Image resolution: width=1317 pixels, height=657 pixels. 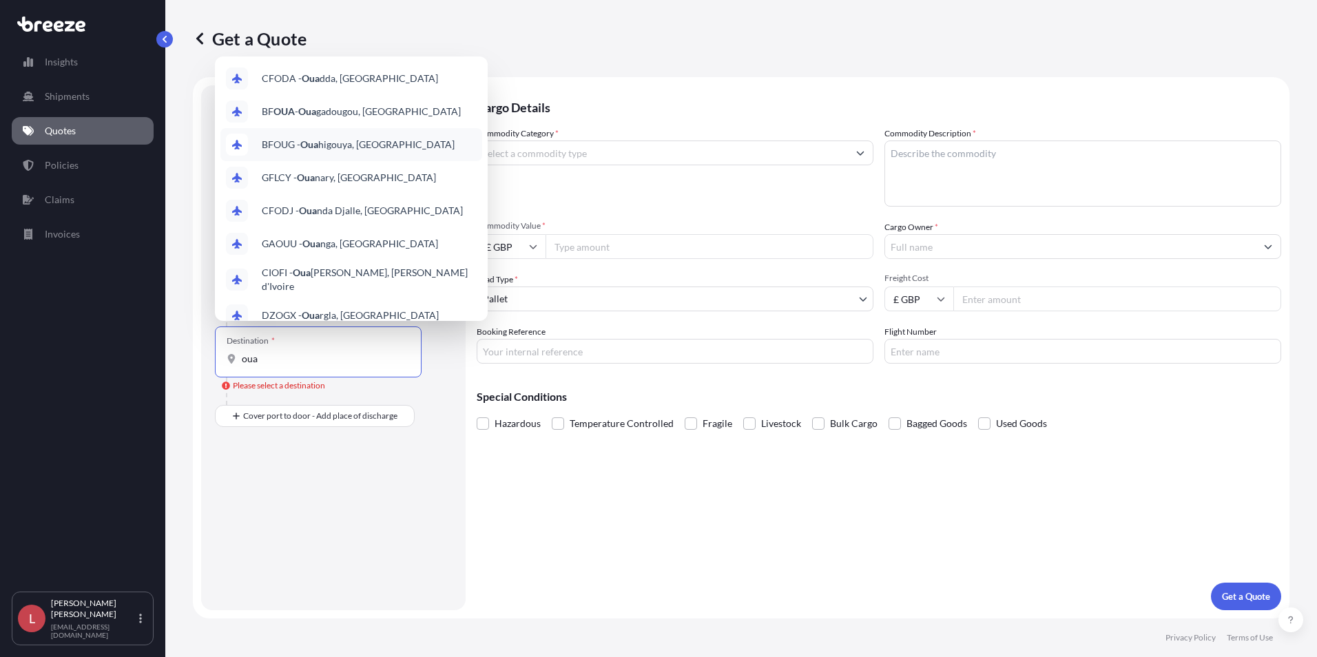 What do you see at coordinates (1022, 424) in the screenshot?
I see `span: Used Goods` at bounding box center [1022, 424].